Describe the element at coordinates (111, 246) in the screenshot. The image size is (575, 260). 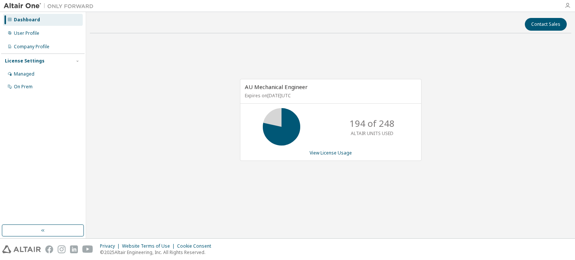
I see `div: Privacy` at that location.